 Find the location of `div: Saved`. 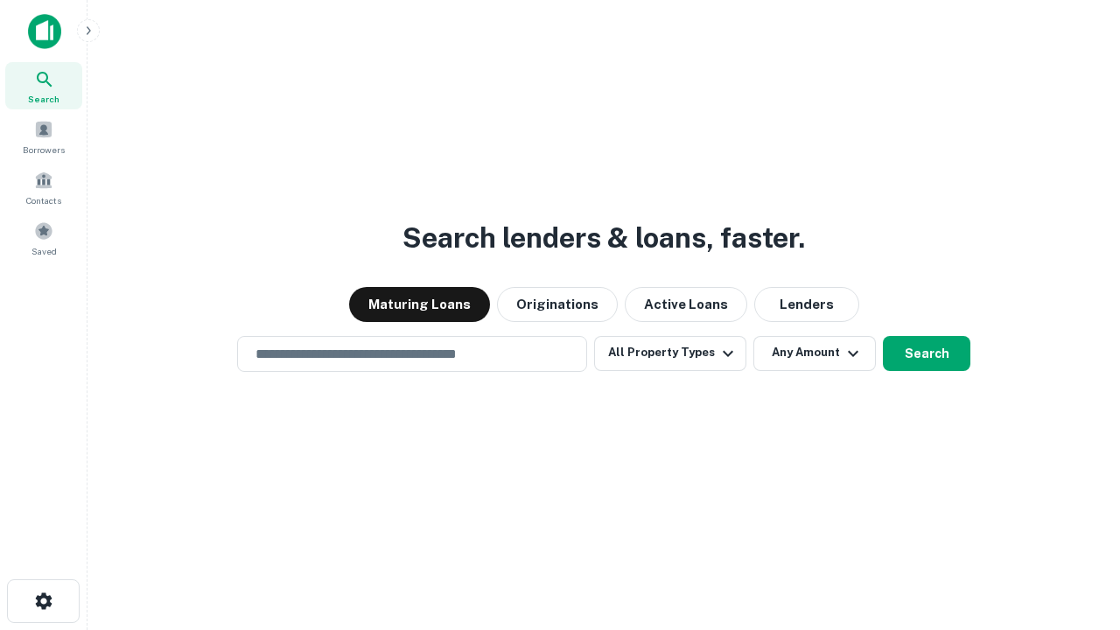

div: Saved is located at coordinates (44, 238).